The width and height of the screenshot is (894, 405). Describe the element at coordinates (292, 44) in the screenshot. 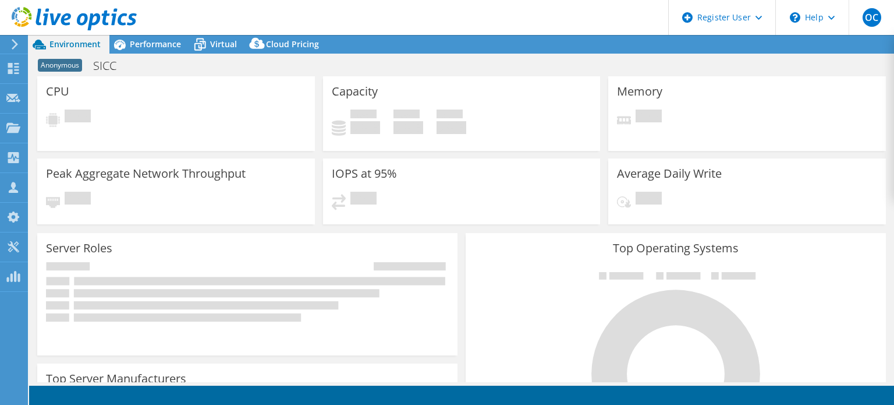

I see `span: Cloud Pricing` at that location.